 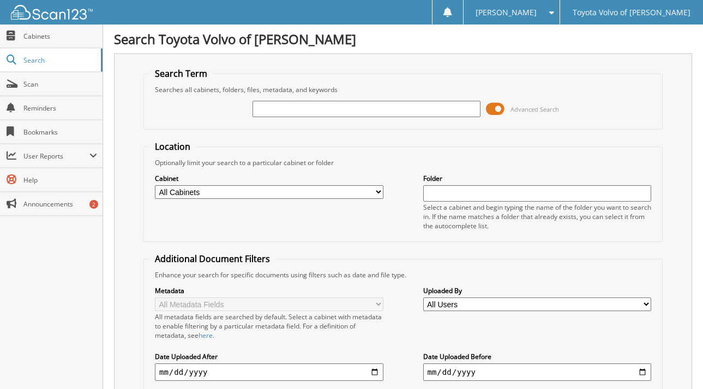 What do you see at coordinates (403, 89) in the screenshot?
I see `div: Searches all cabinets, folders, files, metadata, and keywords` at bounding box center [403, 89].